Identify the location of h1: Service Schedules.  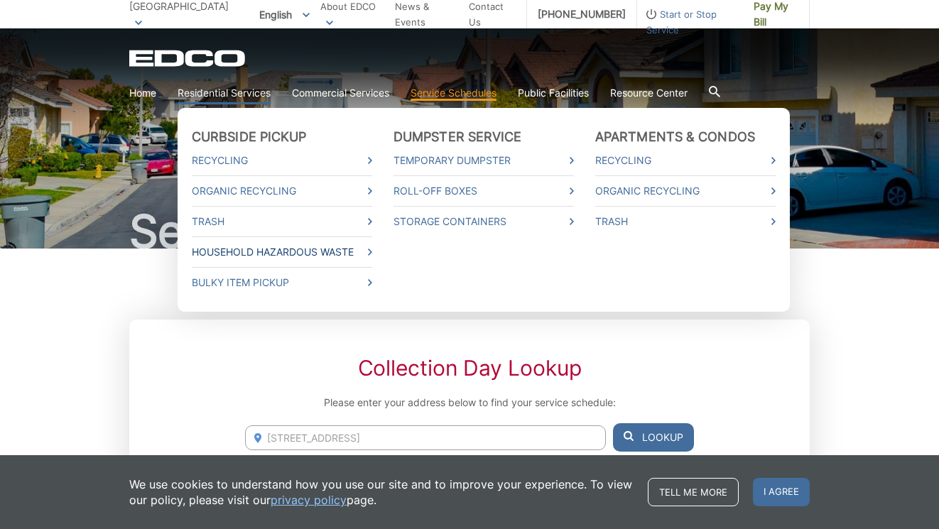
(469, 232).